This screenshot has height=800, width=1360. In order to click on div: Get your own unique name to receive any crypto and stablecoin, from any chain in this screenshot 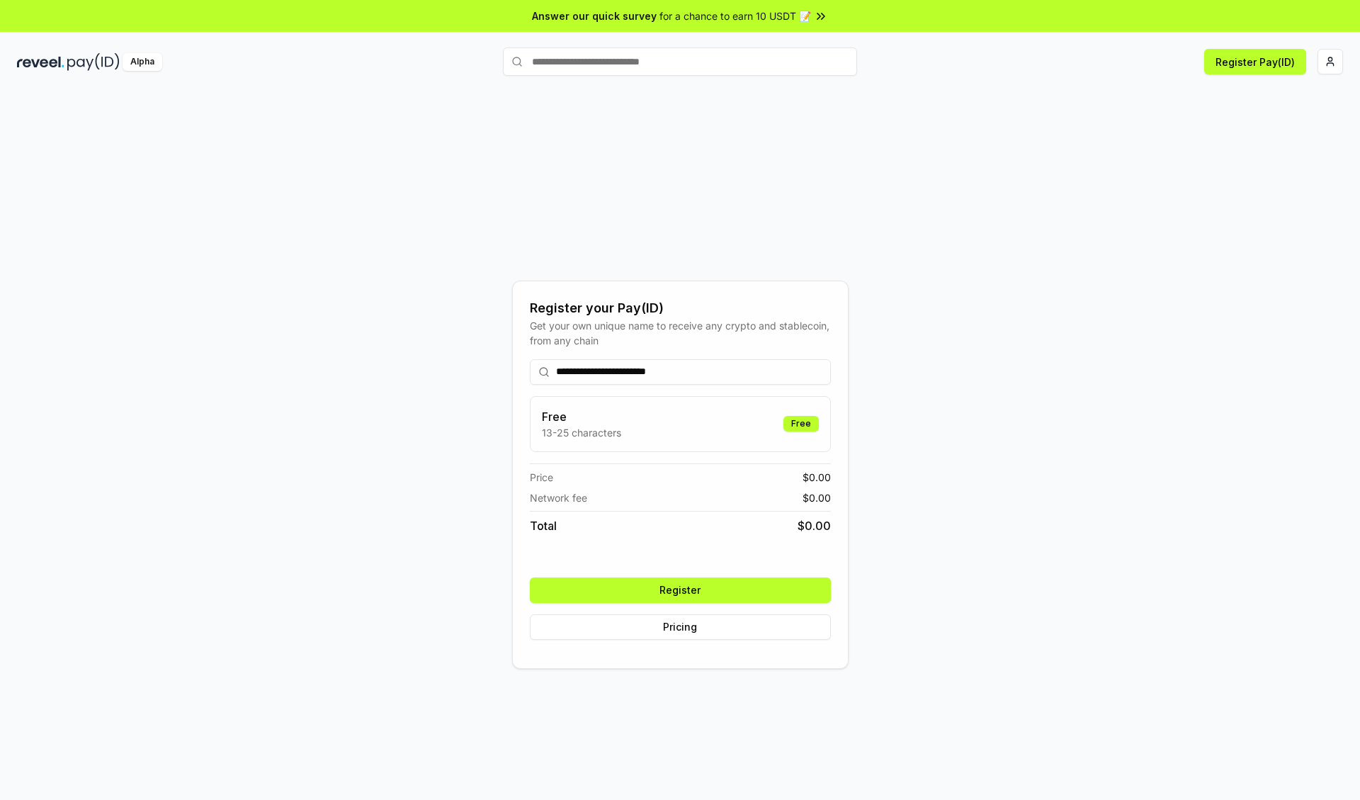, I will do `click(680, 333)`.